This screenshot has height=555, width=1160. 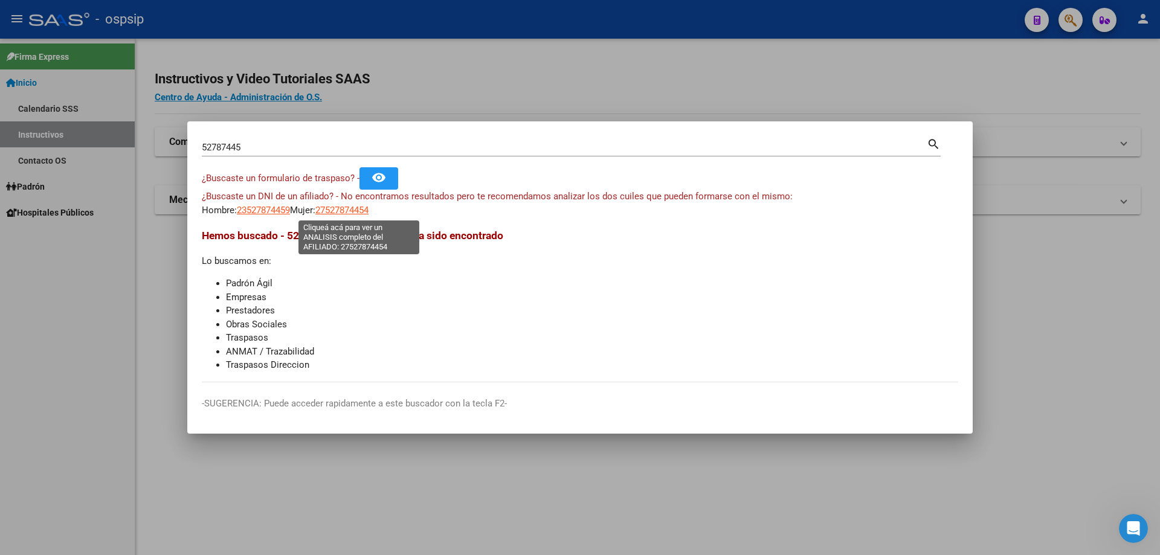 What do you see at coordinates (263, 210) in the screenshot?
I see `span: 23527874459` at bounding box center [263, 210].